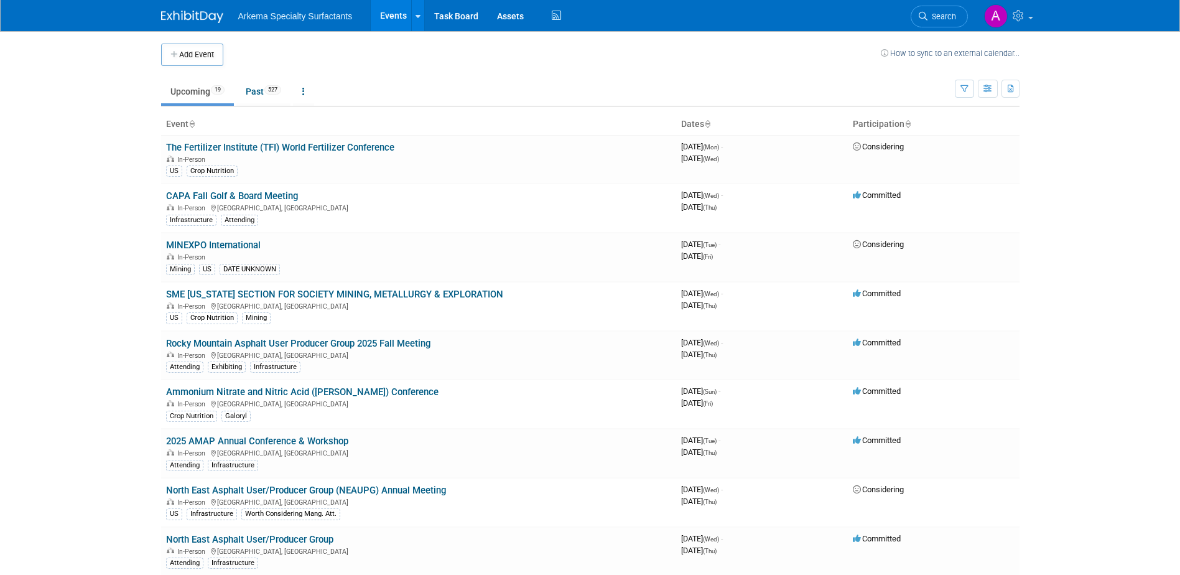 The height and width of the screenshot is (575, 1180). I want to click on a: Sort by Event Name, so click(192, 124).